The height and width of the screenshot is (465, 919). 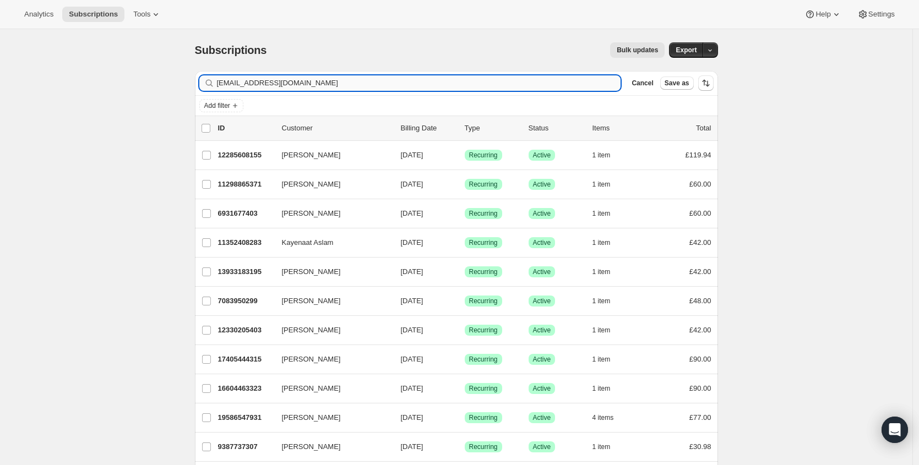 I want to click on button: Subscriptions, so click(x=93, y=14).